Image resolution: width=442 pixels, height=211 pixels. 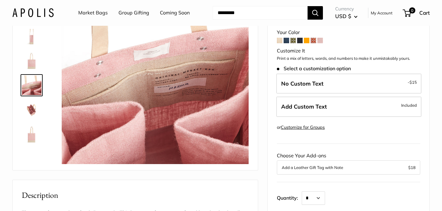 I want to click on span: Select a customization option, so click(x=314, y=68).